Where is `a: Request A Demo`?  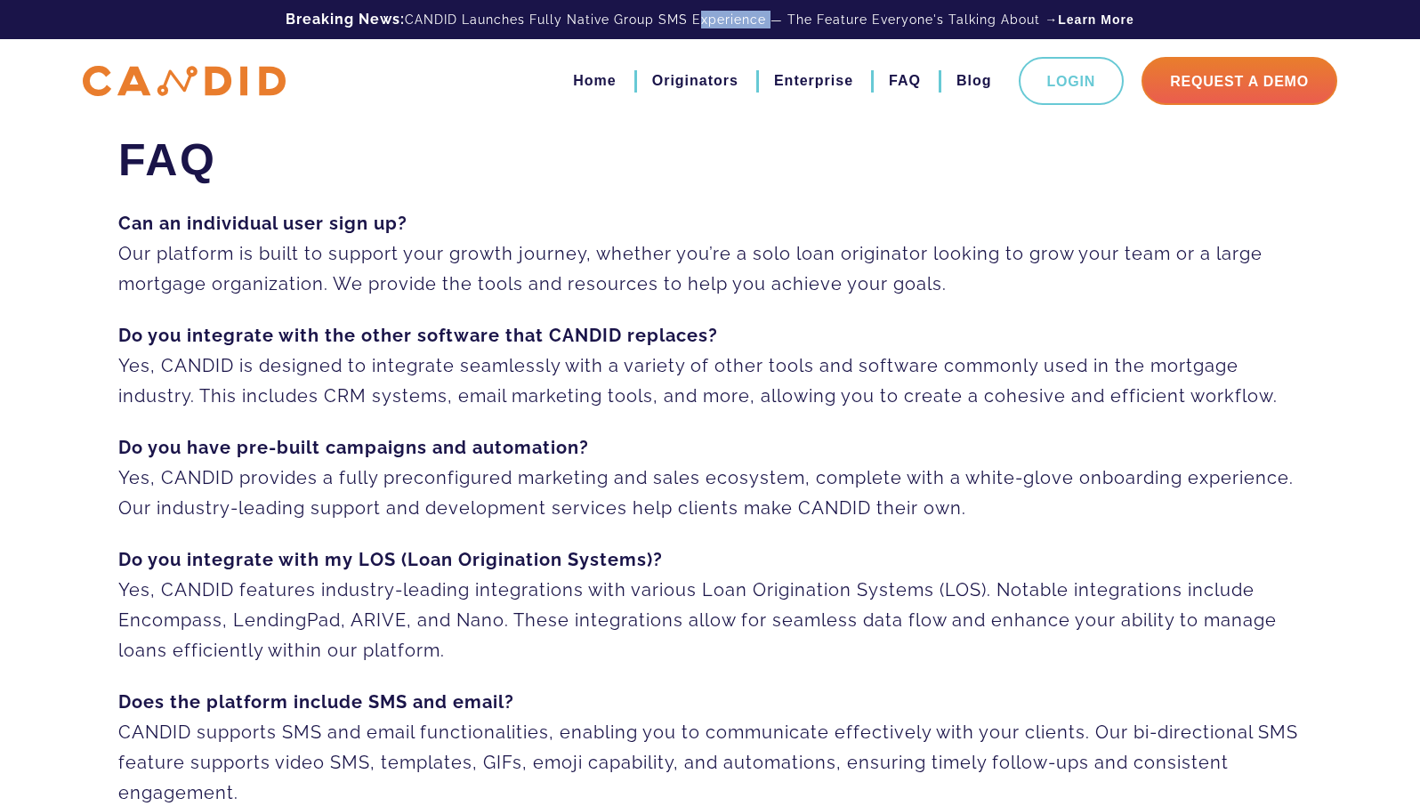
a: Request A Demo is located at coordinates (1239, 81).